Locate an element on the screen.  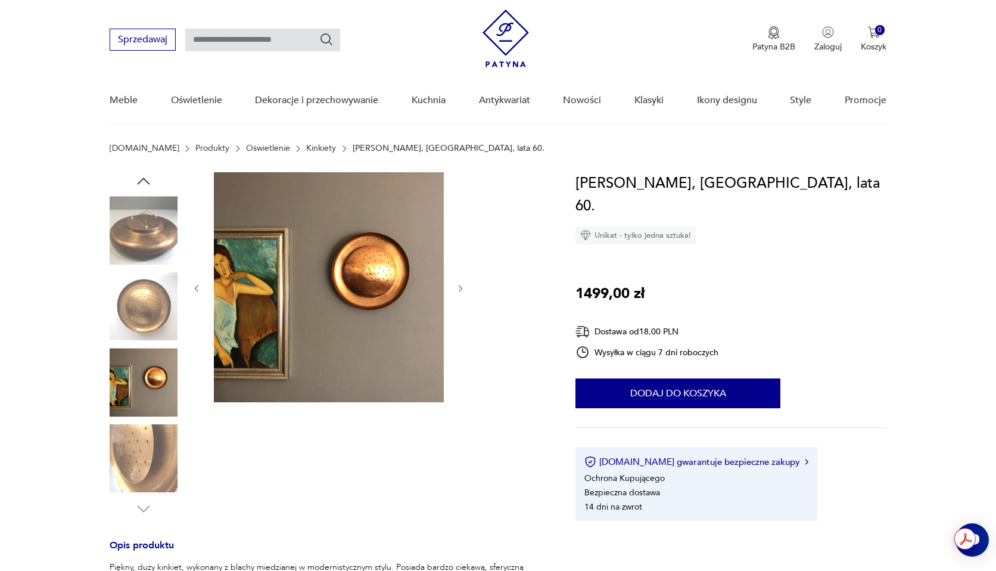
div: Wysyłka w ciągu 7 dni roboczych is located at coordinates (647, 352).